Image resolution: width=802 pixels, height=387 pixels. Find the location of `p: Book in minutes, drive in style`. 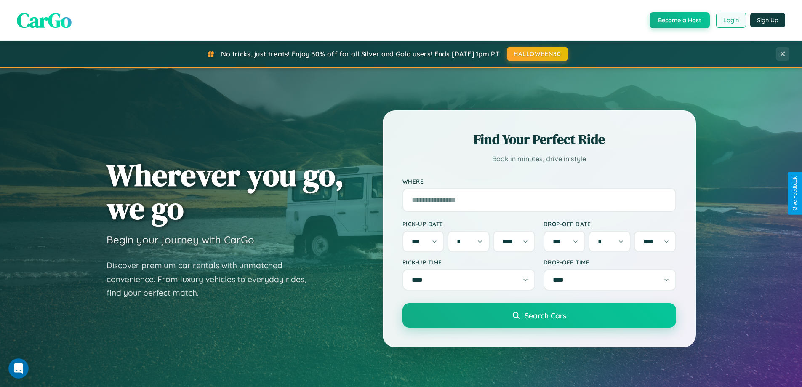

p: Book in minutes, drive in style is located at coordinates (539, 159).